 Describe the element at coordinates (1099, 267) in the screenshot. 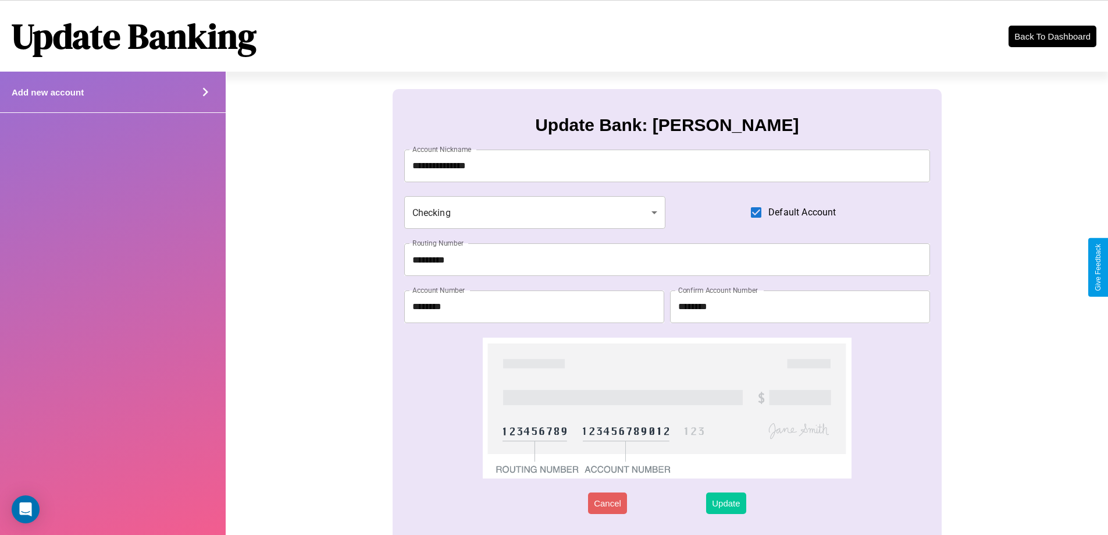

I see `div: Give Feedback` at that location.